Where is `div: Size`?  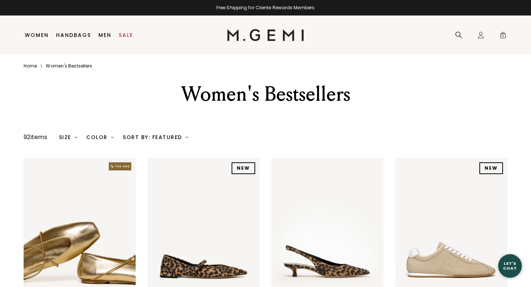 div: Size is located at coordinates (68, 137).